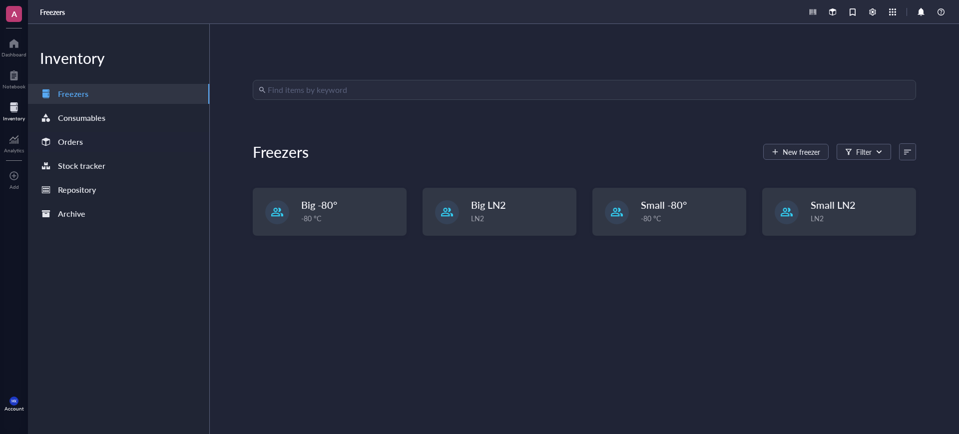  What do you see at coordinates (71, 214) in the screenshot?
I see `div: Archive` at bounding box center [71, 214].